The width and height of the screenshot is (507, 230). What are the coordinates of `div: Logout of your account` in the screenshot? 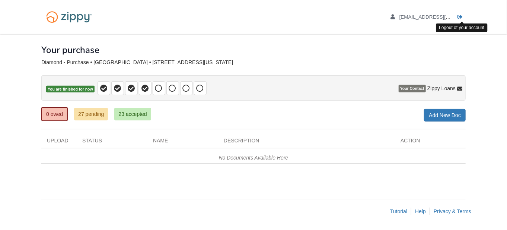 It's located at (462, 28).